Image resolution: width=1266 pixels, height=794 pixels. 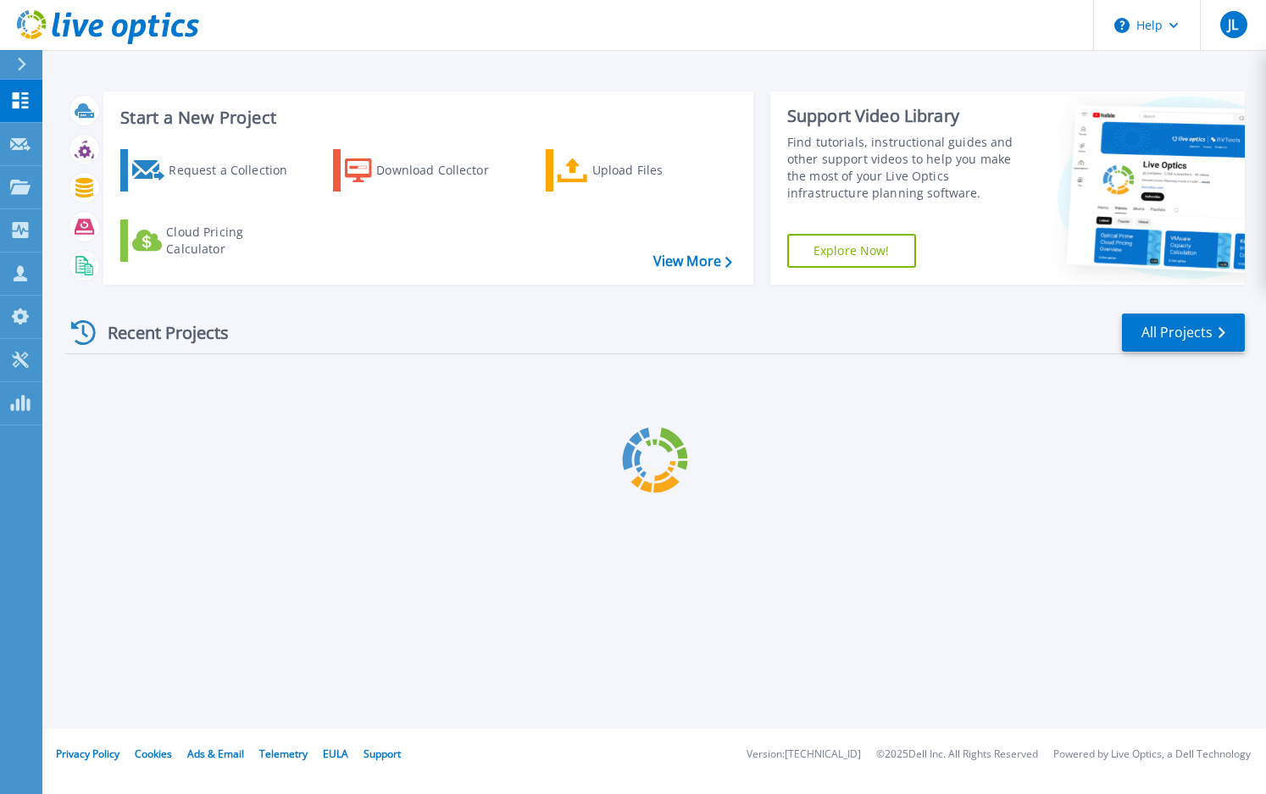 What do you see at coordinates (214, 170) in the screenshot?
I see `a: Request a Collection` at bounding box center [214, 170].